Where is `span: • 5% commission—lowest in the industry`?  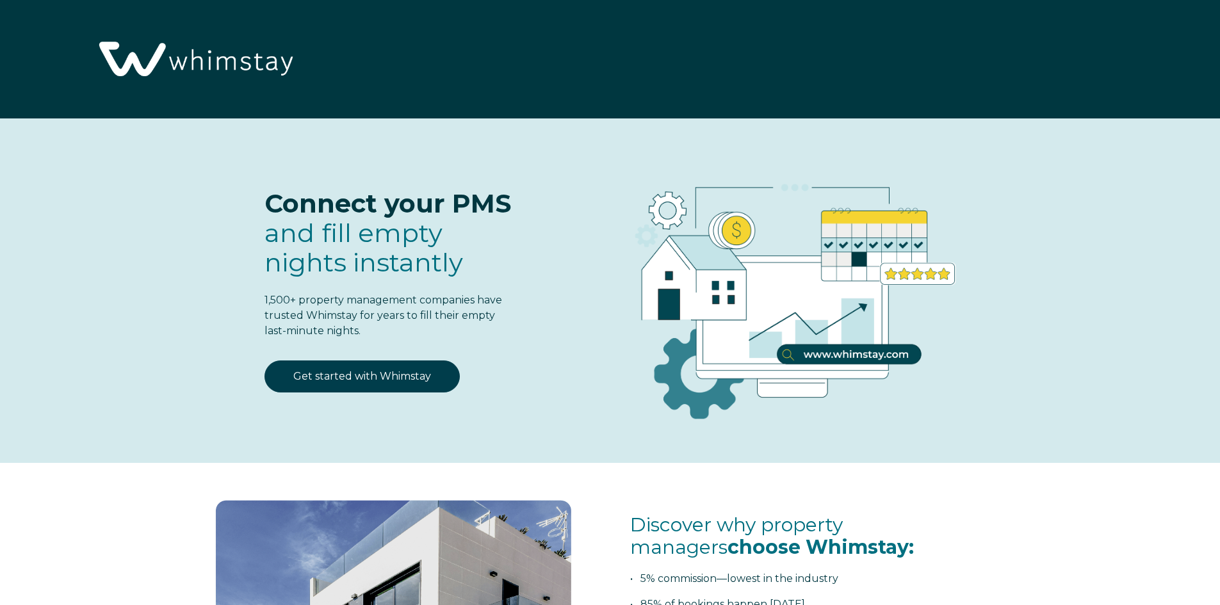 span: • 5% commission—lowest in the industry is located at coordinates (734, 578).